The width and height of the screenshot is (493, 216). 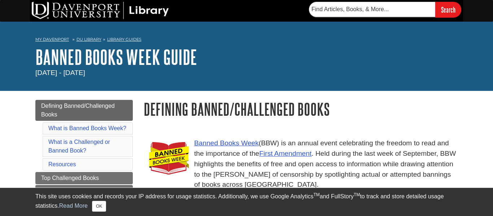 I want to click on span: Top Challenged Books, so click(x=70, y=178).